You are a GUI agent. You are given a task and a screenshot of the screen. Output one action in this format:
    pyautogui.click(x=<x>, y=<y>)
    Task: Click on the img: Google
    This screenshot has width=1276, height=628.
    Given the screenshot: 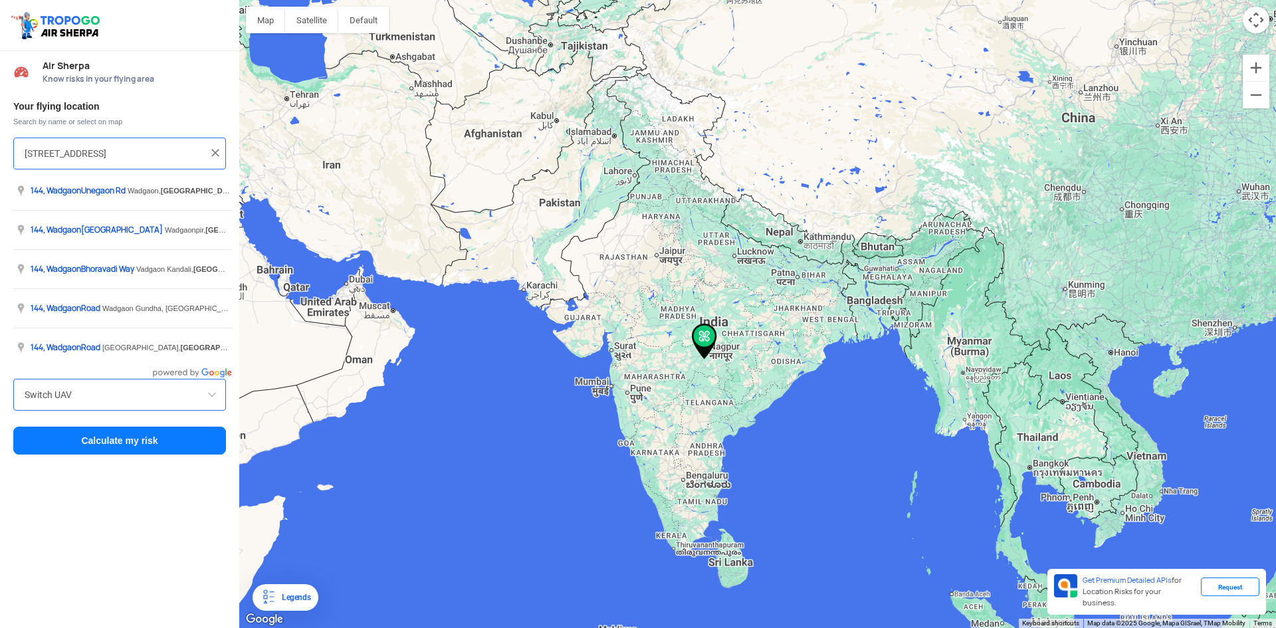 What is the action you would take?
    pyautogui.click(x=265, y=619)
    